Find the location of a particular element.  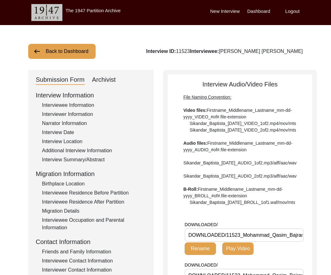

div: Interview Summary/Abstract is located at coordinates (94, 160).